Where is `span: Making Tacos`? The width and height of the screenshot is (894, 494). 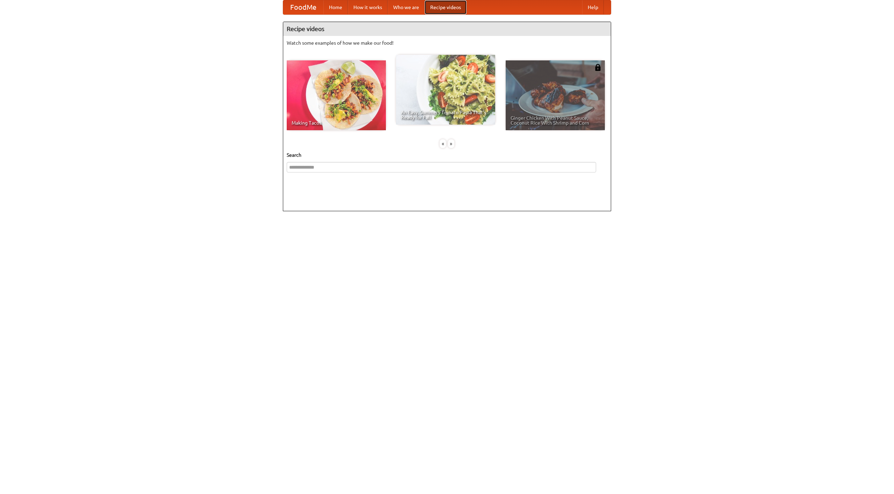 span: Making Tacos is located at coordinates (336, 123).